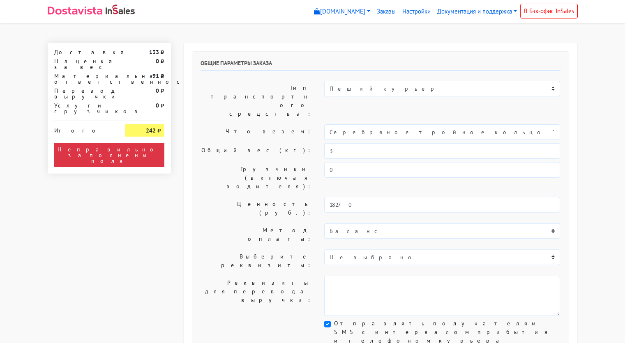  I want to click on a: Документация и поддержка, so click(477, 11).